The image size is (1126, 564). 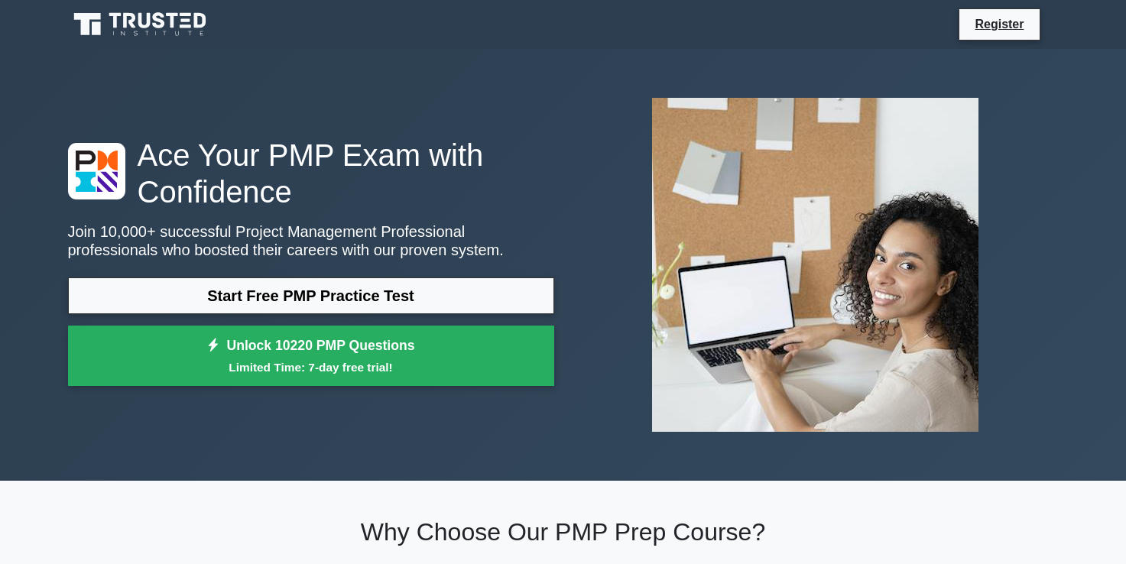 I want to click on h2: Why Choose Our PMP Prep Course?, so click(x=564, y=532).